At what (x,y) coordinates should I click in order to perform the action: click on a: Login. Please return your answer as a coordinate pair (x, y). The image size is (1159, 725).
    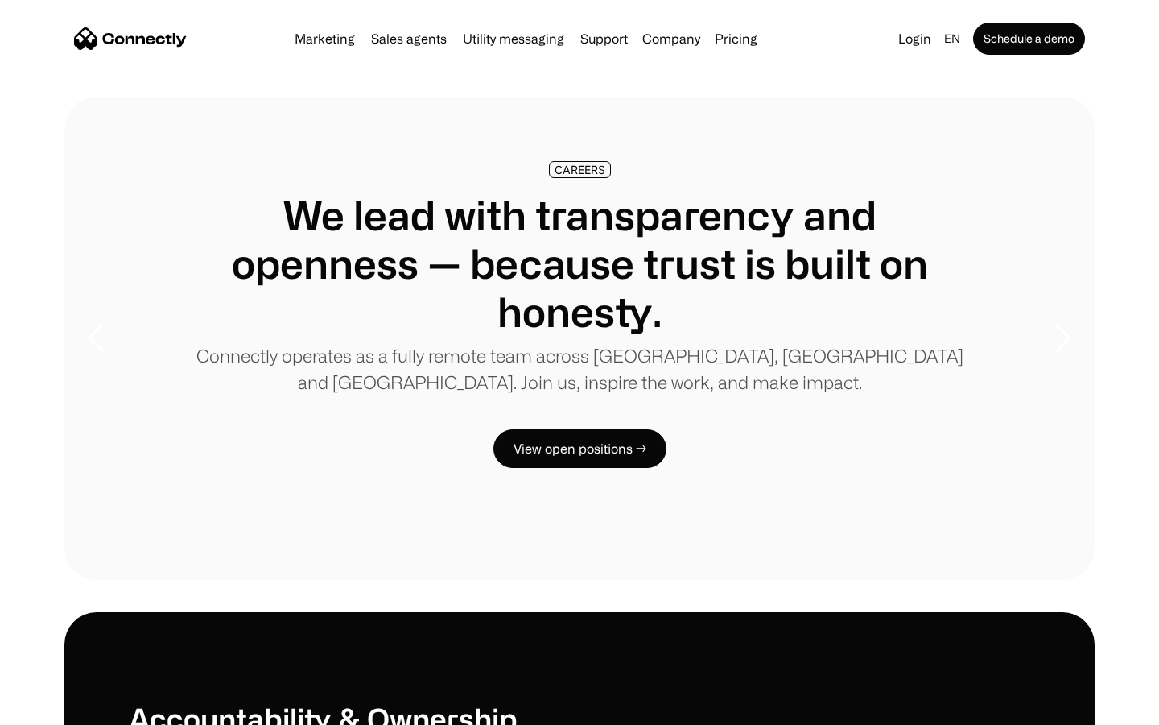
    Looking at the image, I should click on (915, 39).